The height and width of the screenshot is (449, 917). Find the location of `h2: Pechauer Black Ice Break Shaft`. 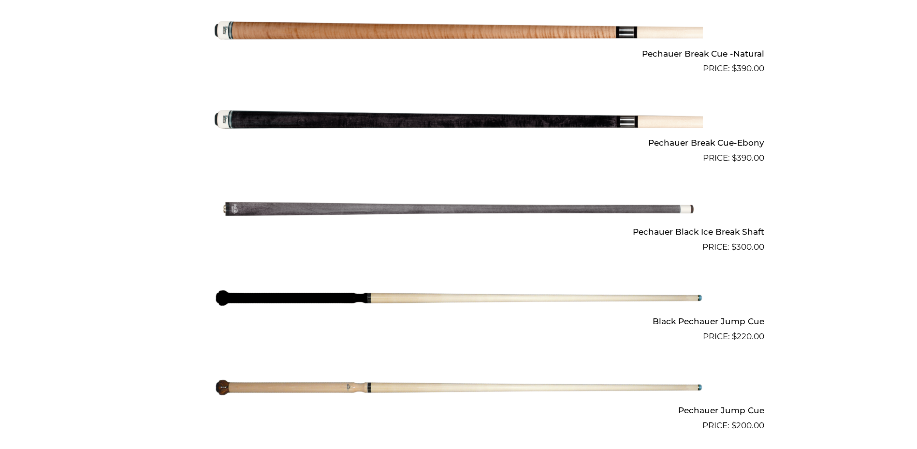

h2: Pechauer Black Ice Break Shaft is located at coordinates (459, 232).